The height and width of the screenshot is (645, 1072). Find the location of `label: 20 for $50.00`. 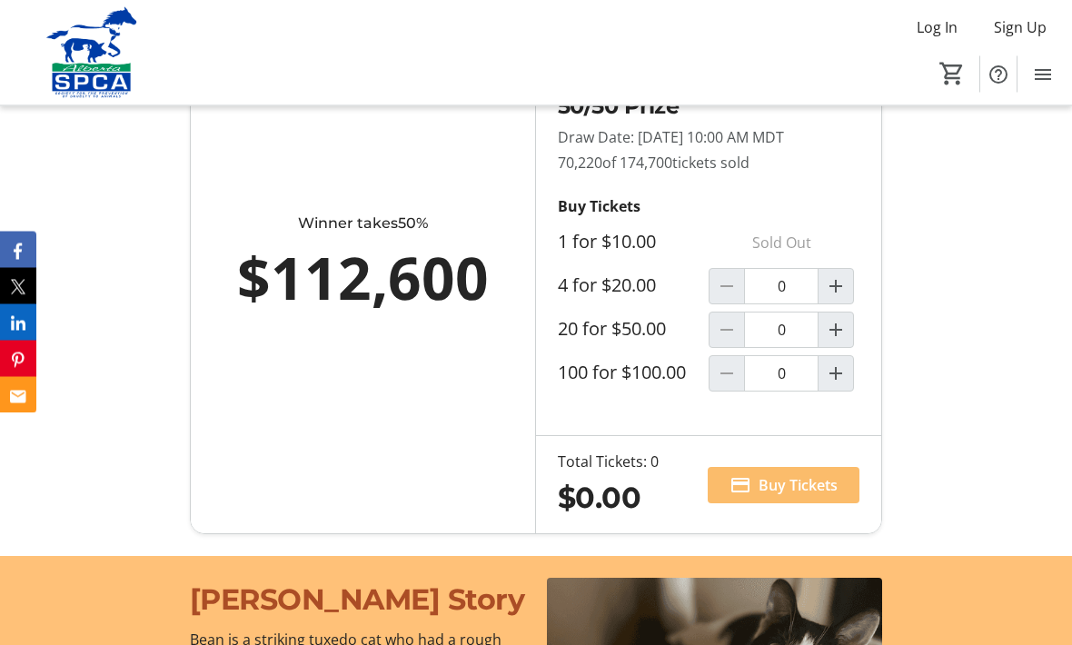

label: 20 for $50.00 is located at coordinates (612, 330).